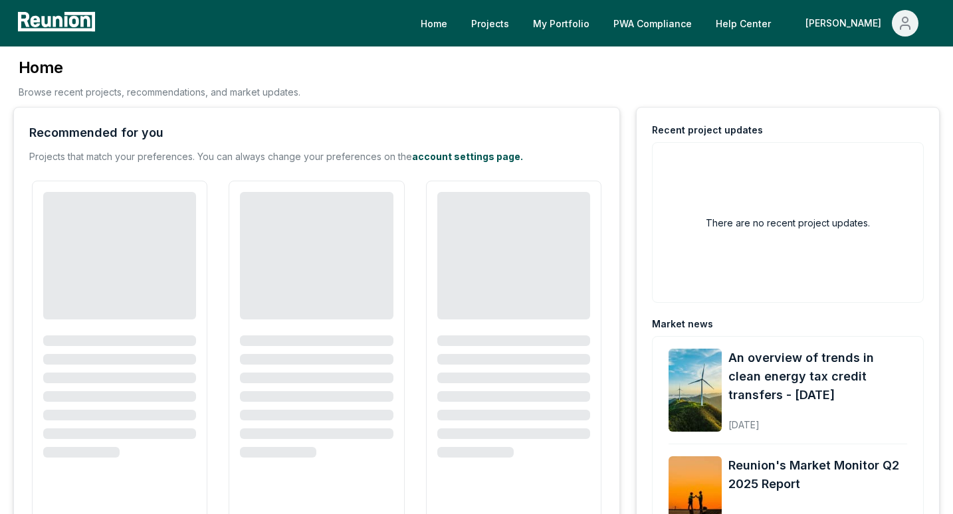 This screenshot has height=514, width=953. Describe the element at coordinates (96, 133) in the screenshot. I see `div: Recommended for you` at that location.